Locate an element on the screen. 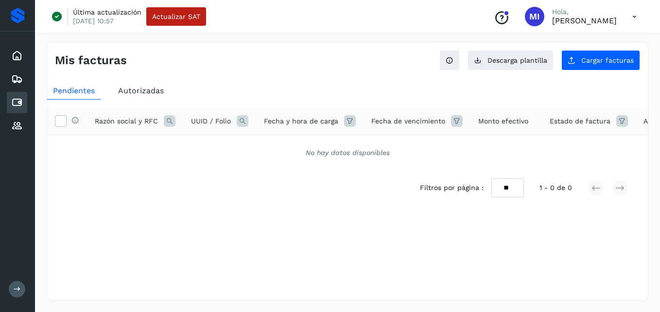  button: Descarga plantilla is located at coordinates (511, 60).